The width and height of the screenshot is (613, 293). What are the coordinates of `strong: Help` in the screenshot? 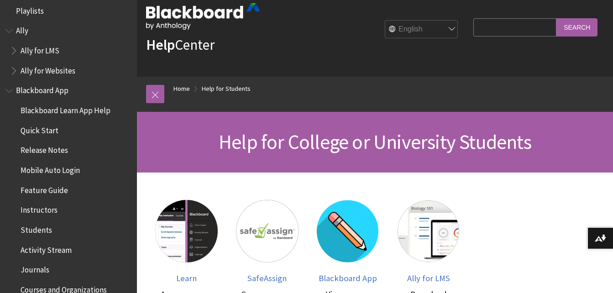 It's located at (160, 45).